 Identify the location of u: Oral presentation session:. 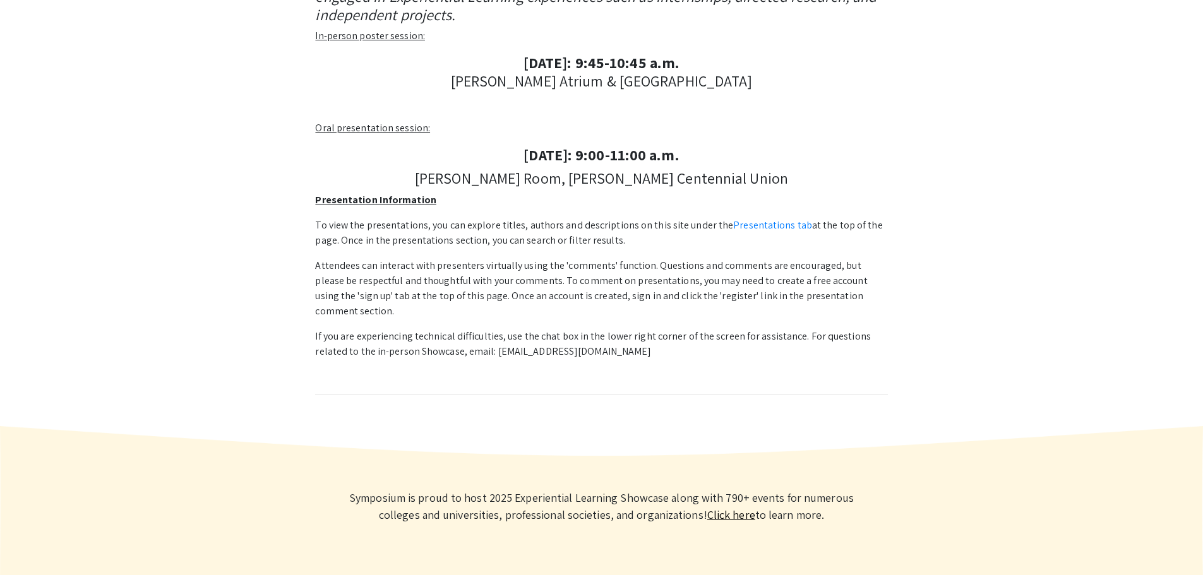
(373, 128).